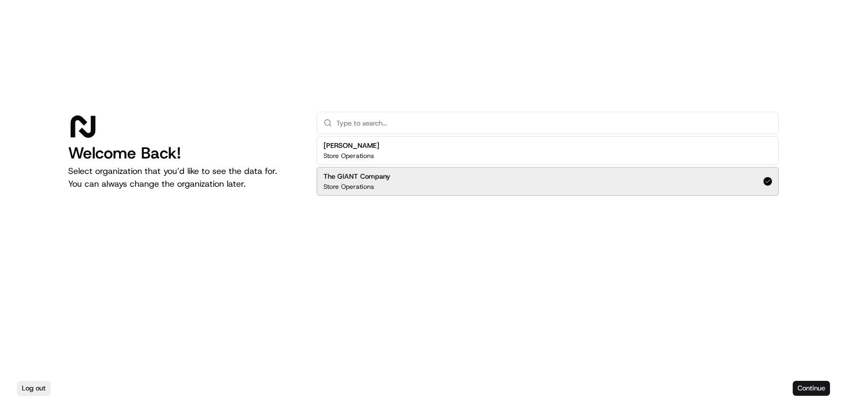 The image size is (847, 400). Describe the element at coordinates (183, 153) in the screenshot. I see `h1: Welcome Back!` at that location.